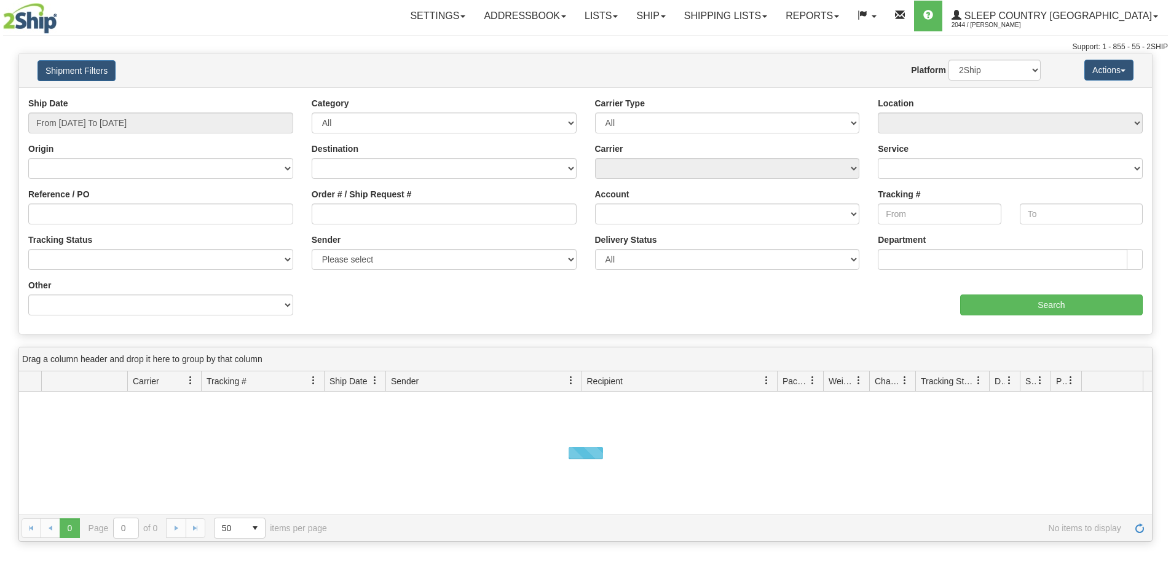 The image size is (1171, 565). What do you see at coordinates (605, 381) in the screenshot?
I see `span: Recipient` at bounding box center [605, 381].